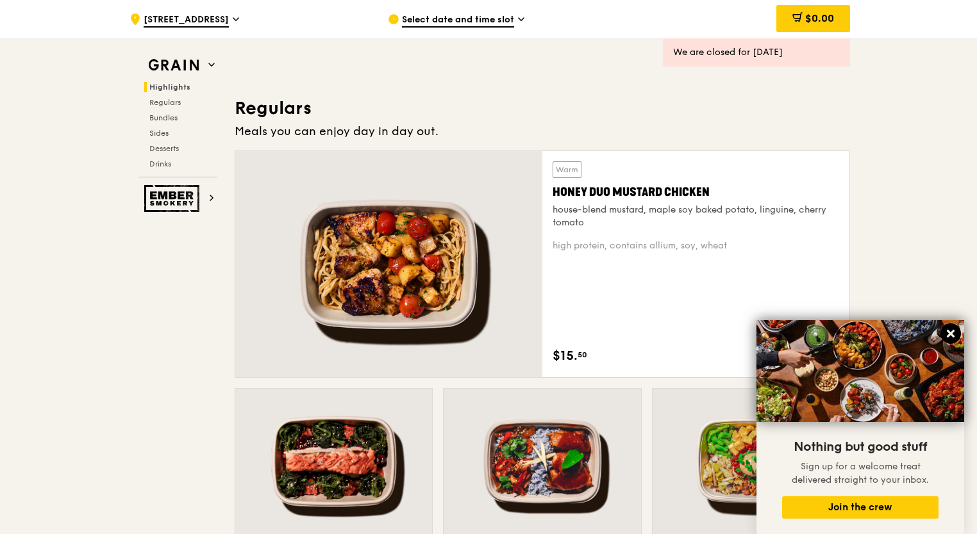 Image resolution: width=977 pixels, height=534 pixels. I want to click on span: Select date and time slot, so click(458, 21).